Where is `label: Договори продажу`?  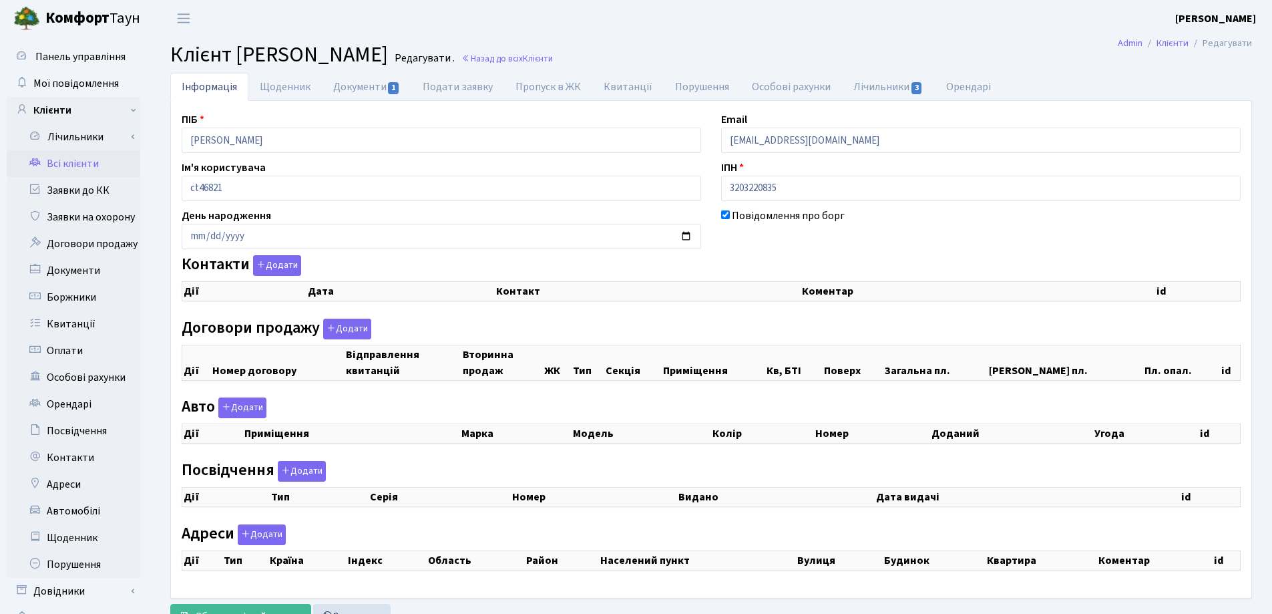 label: Договори продажу is located at coordinates (276, 329).